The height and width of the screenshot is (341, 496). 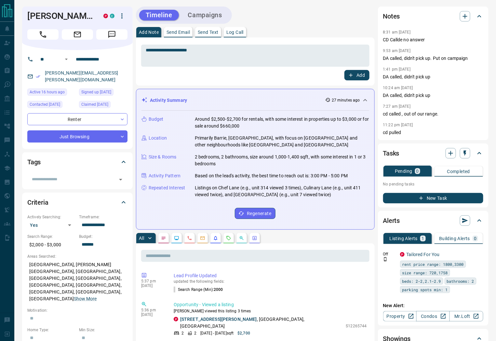 I want to click on button: Regenerate, so click(x=255, y=213).